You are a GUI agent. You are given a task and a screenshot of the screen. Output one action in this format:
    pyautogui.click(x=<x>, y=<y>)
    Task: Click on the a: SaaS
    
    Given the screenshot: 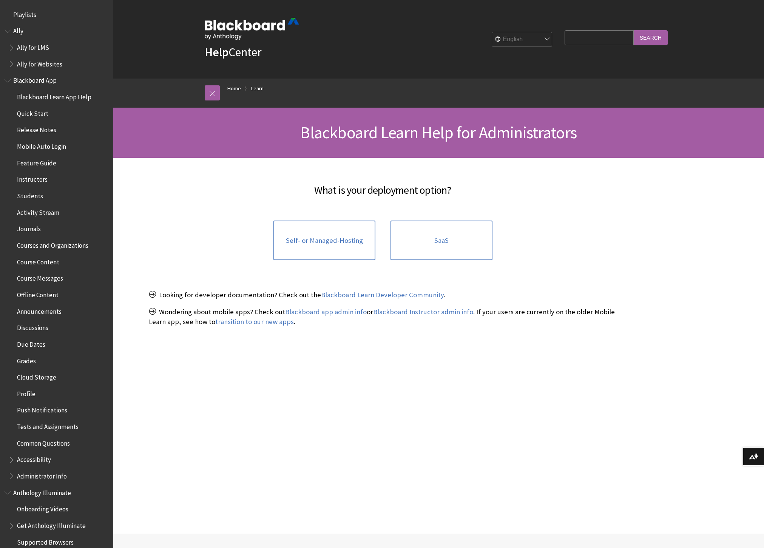 What is the action you would take?
    pyautogui.click(x=442, y=241)
    